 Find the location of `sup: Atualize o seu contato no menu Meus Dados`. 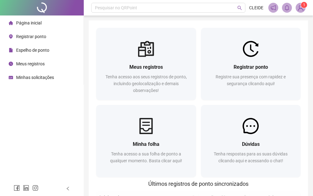

sup: Atualize o seu contato no menu Meus Dados is located at coordinates (304, 5).